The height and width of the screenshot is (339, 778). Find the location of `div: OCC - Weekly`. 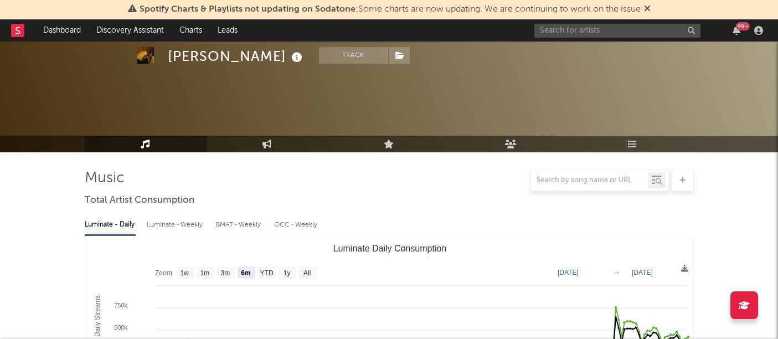

div: OCC - Weekly is located at coordinates (296, 225).